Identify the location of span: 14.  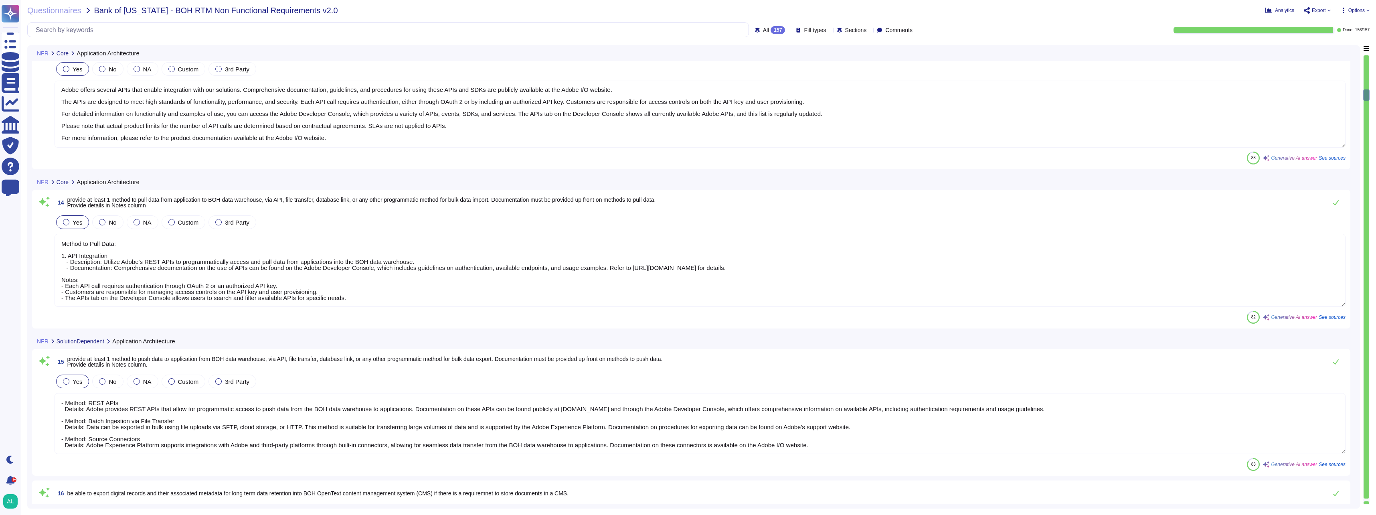
(59, 203).